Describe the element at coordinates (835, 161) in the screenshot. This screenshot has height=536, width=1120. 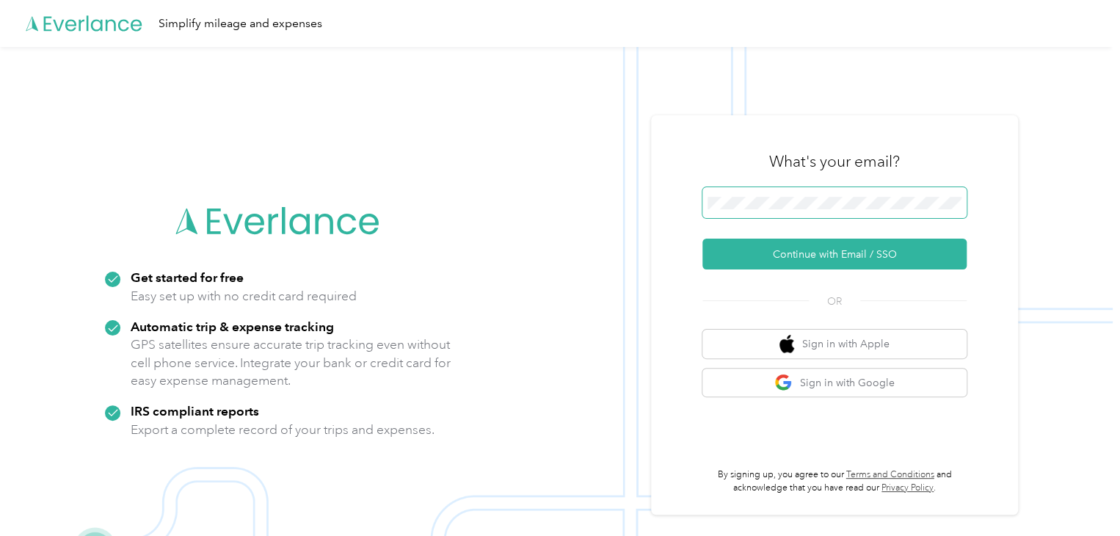
I see `h3: What's your email?` at that location.